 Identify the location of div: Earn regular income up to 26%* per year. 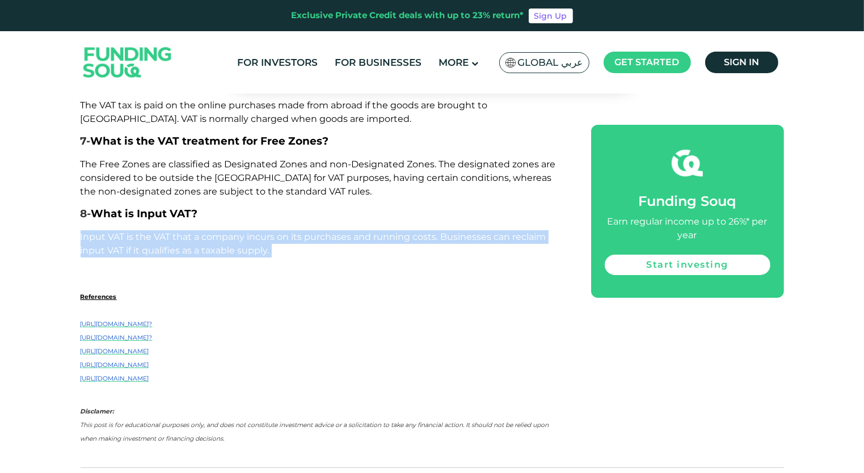
(688, 229).